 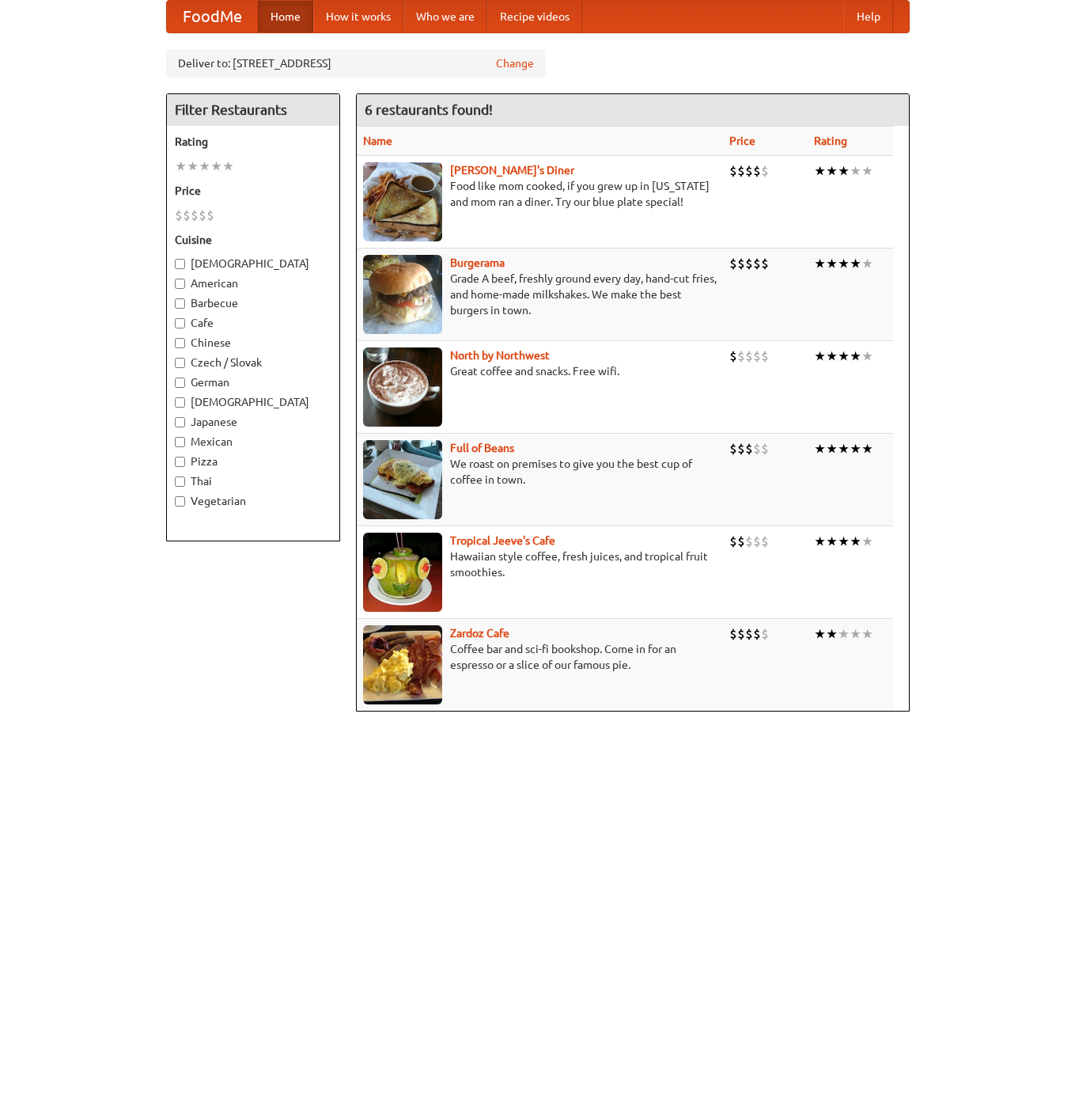 I want to click on b: Tropical Jeeve's Cafe, so click(x=503, y=540).